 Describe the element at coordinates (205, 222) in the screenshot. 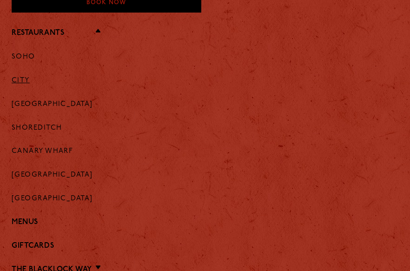

I see `a: Menus` at that location.